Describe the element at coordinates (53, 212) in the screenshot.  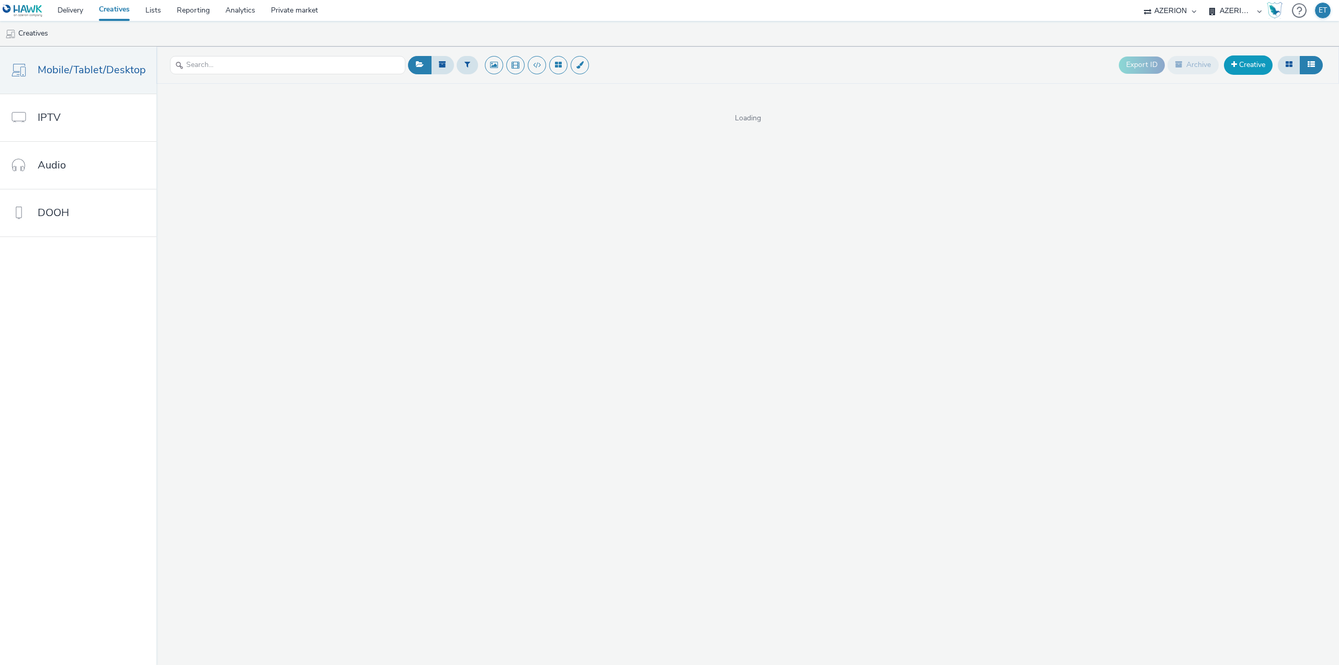
I see `span: DOOH` at that location.